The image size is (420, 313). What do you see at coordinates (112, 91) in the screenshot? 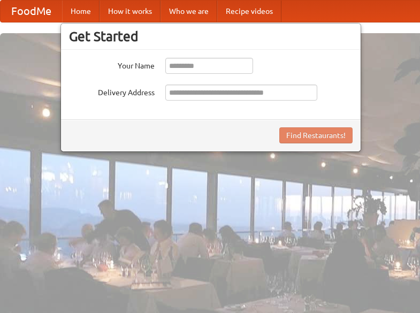
I see `label: Delivery Address` at bounding box center [112, 91].